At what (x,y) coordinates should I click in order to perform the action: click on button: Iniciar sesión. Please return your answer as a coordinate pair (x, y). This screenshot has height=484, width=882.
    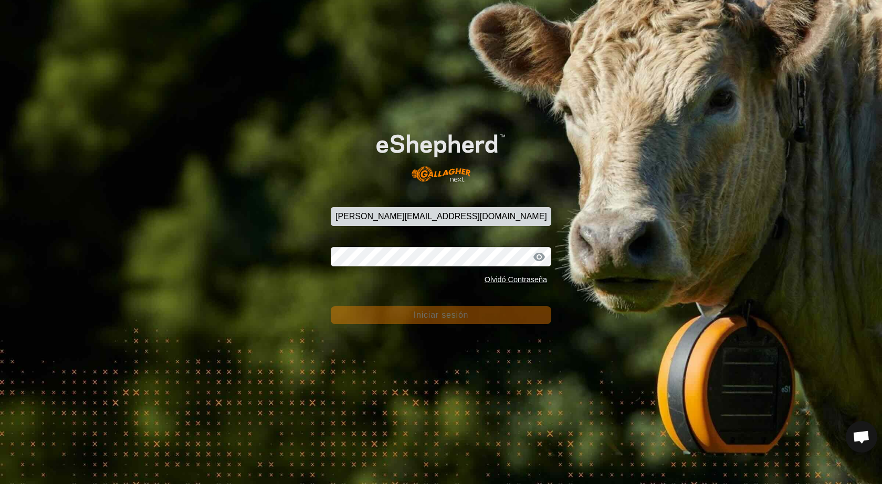
    Looking at the image, I should click on (441, 315).